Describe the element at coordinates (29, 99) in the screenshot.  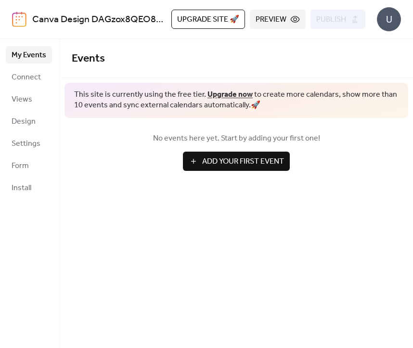
I see `a: Views` at that location.